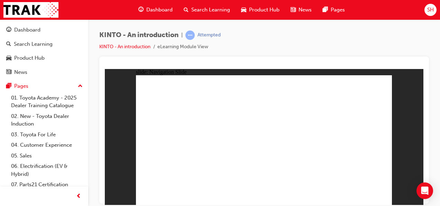 This screenshot has width=440, height=206. Describe the element at coordinates (211, 10) in the screenshot. I see `span: Search Learning` at that location.